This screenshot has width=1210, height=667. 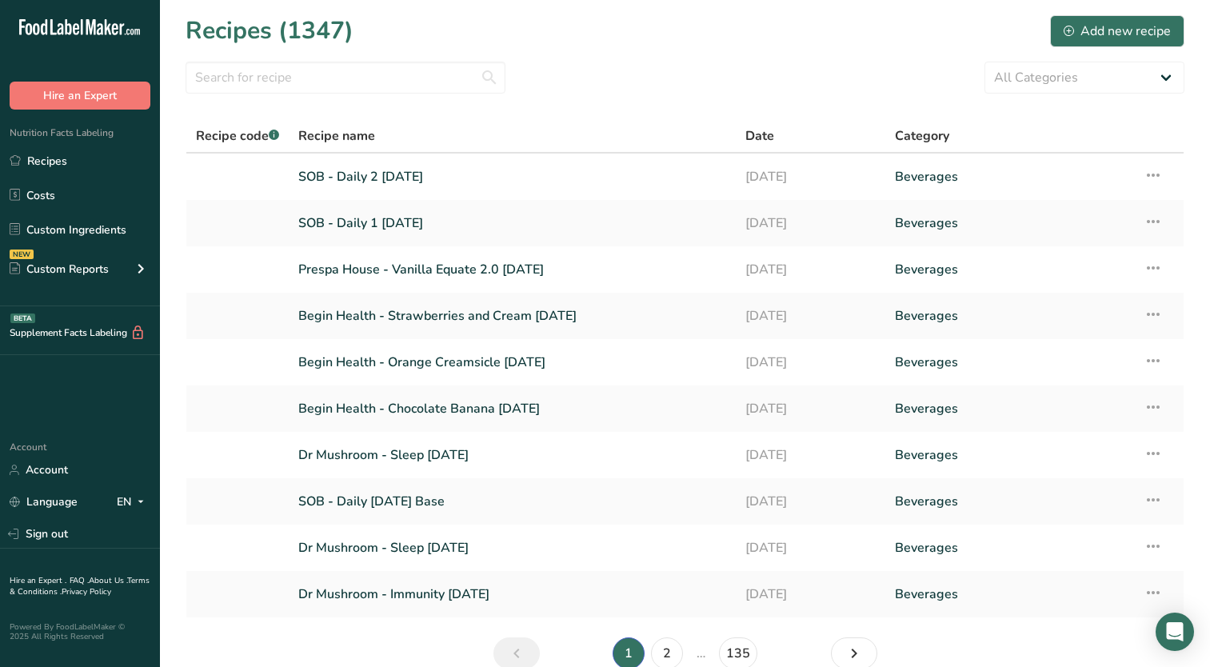 What do you see at coordinates (108, 581) in the screenshot?
I see `a: About Us .` at bounding box center [108, 581].